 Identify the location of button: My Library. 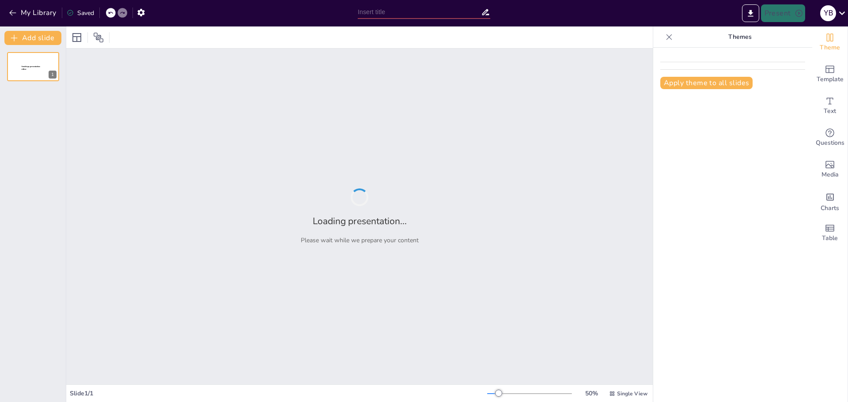
(33, 13).